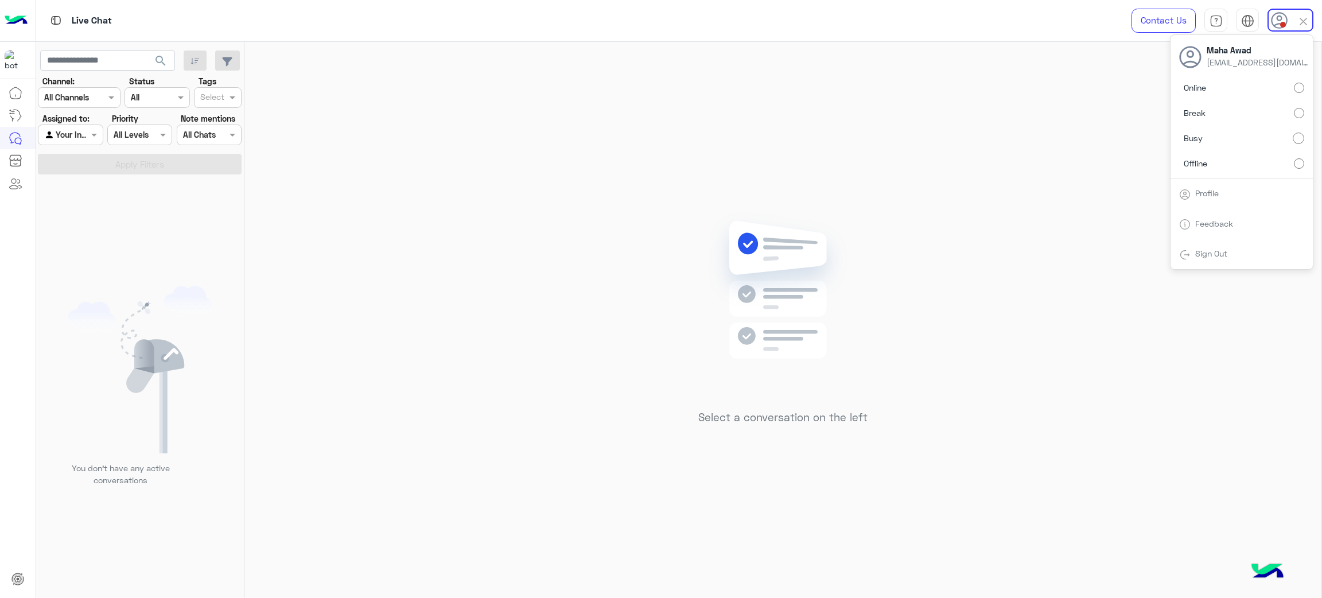 This screenshot has height=598, width=1322. What do you see at coordinates (140, 370) in the screenshot?
I see `img: empty users` at bounding box center [140, 370].